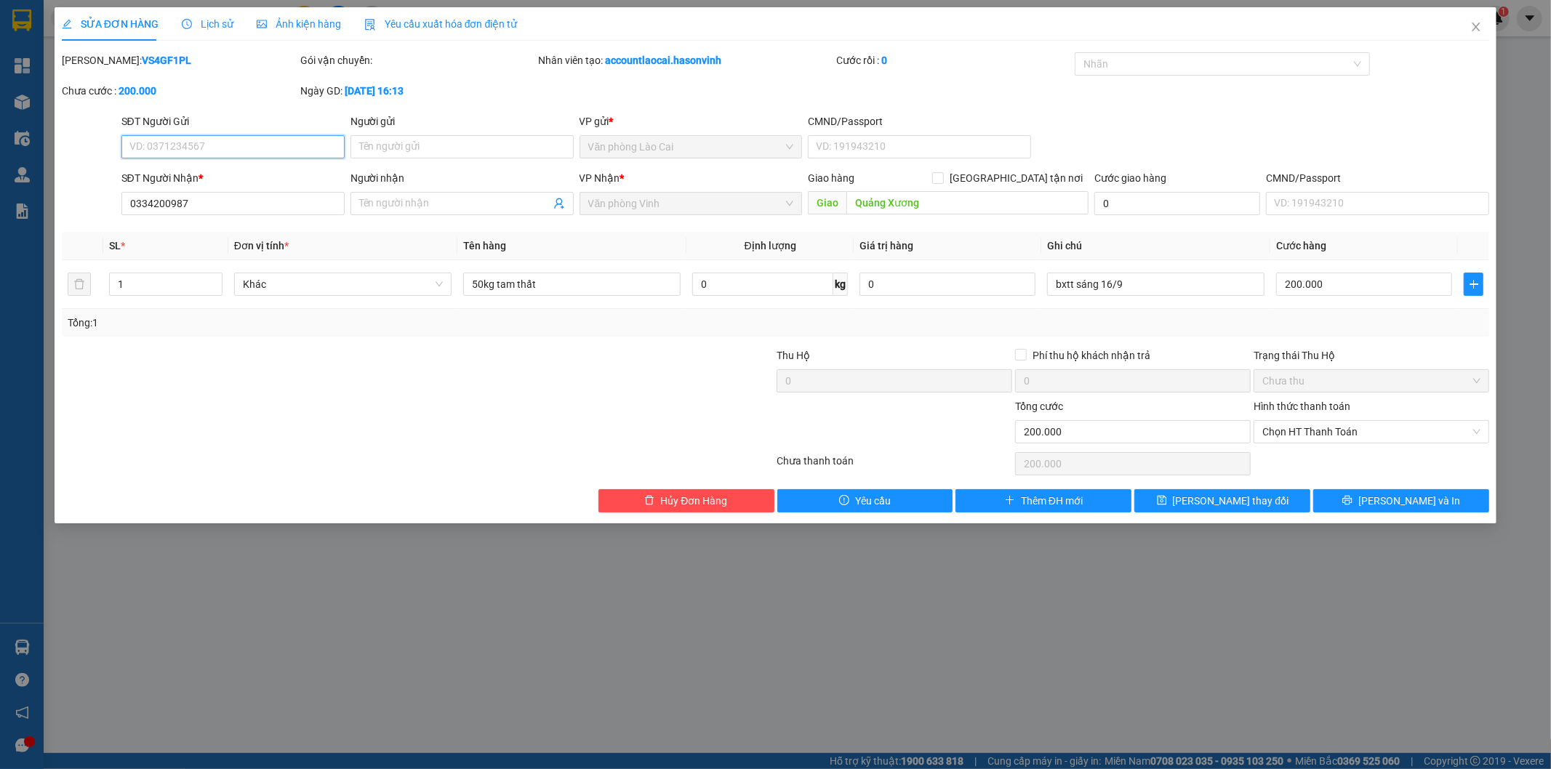 The height and width of the screenshot is (769, 1551). What do you see at coordinates (686, 60) in the screenshot?
I see `div: Nhân viên tạo:` at bounding box center [686, 60].